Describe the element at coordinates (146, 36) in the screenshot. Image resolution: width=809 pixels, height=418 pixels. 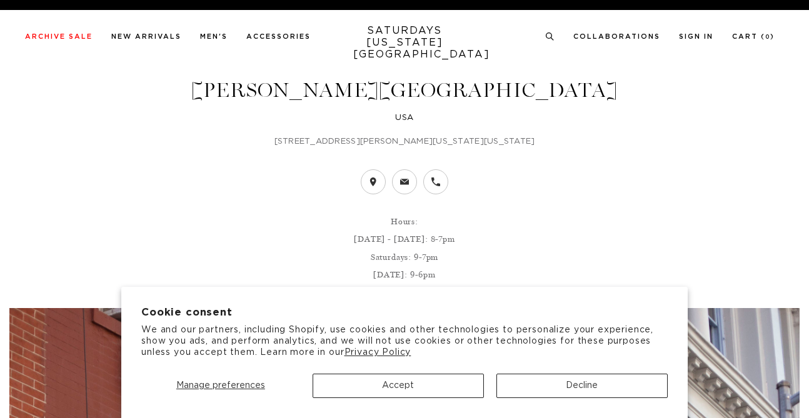
I see `a: New Arrivals` at that location.